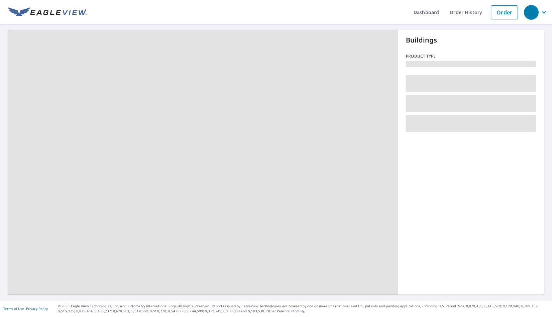  Describe the element at coordinates (504, 12) in the screenshot. I see `a: Order` at that location.